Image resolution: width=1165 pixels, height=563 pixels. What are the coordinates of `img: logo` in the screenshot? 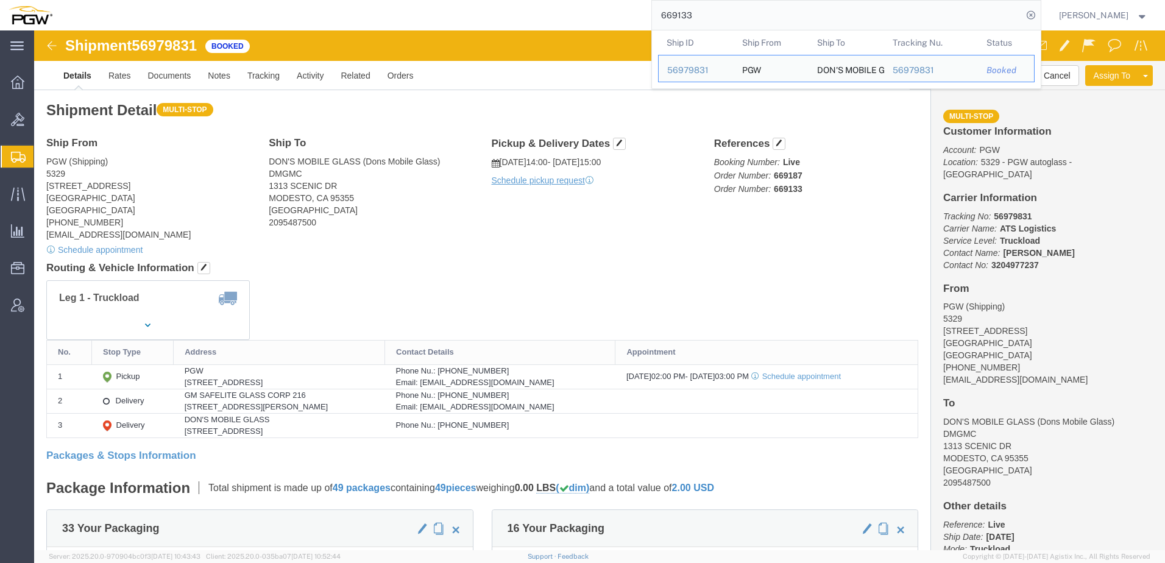 It's located at (30, 15).